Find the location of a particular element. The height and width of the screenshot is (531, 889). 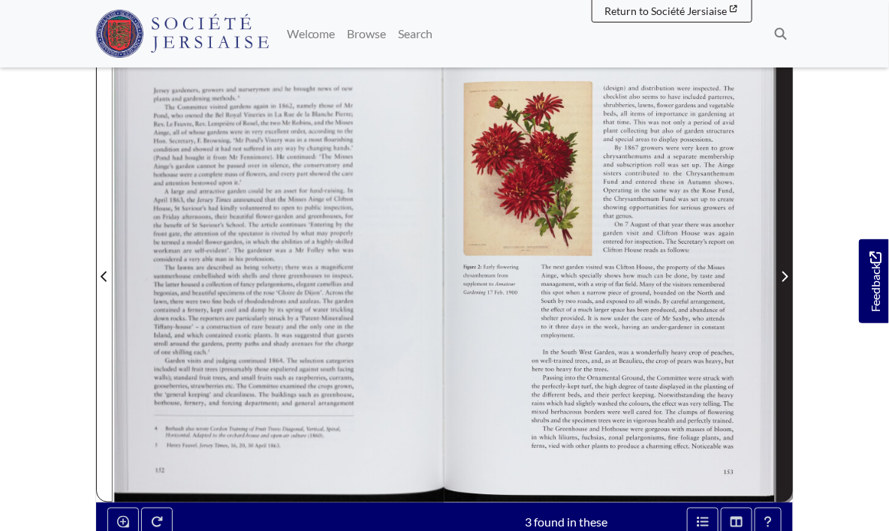

a: Browse is located at coordinates (367, 34).